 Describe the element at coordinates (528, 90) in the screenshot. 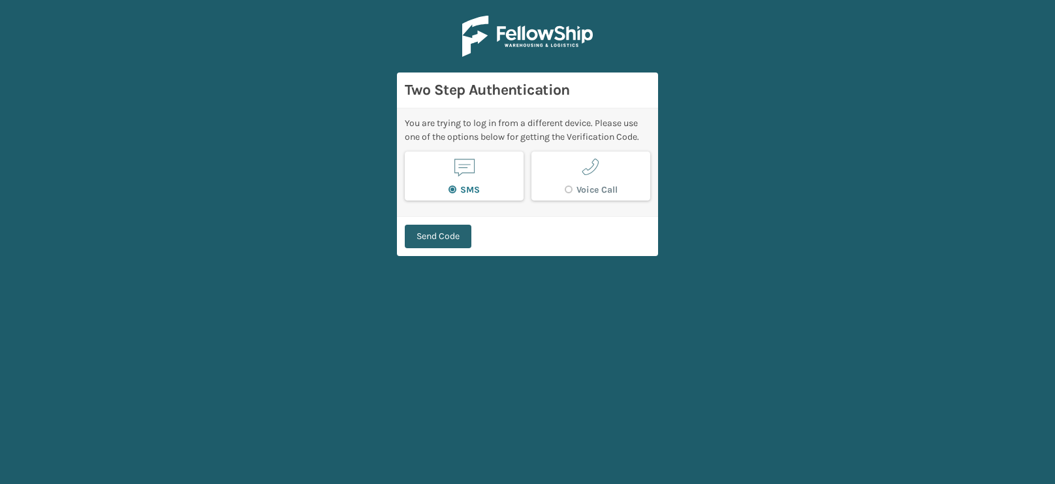

I see `h3: Two Step Authentication` at that location.